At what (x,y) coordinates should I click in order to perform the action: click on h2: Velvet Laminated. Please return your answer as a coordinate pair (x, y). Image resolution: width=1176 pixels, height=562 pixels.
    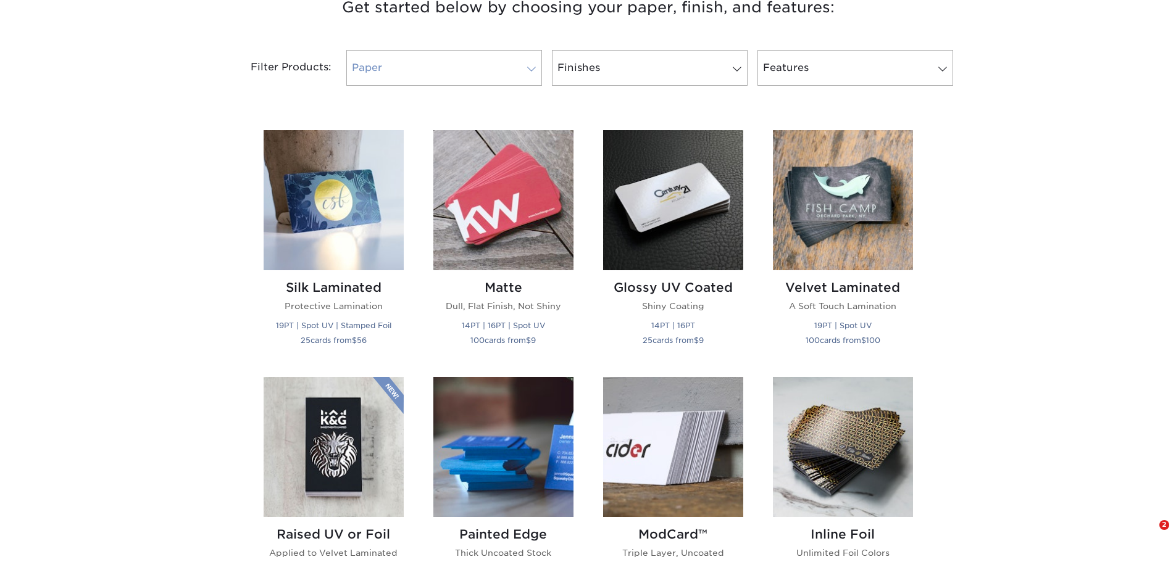
    Looking at the image, I should click on (842, 288).